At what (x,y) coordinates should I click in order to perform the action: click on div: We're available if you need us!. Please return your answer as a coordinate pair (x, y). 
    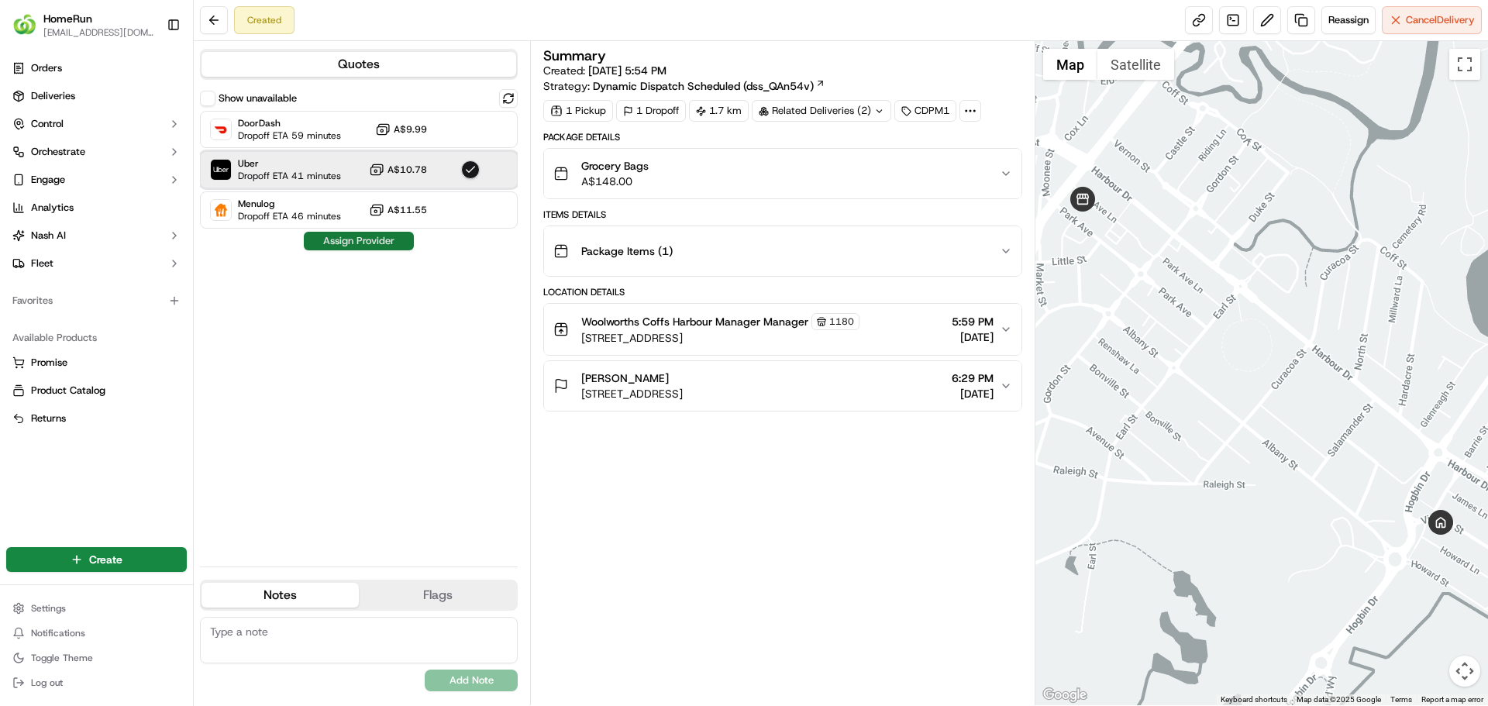
    Looking at the image, I should click on (124, 170).